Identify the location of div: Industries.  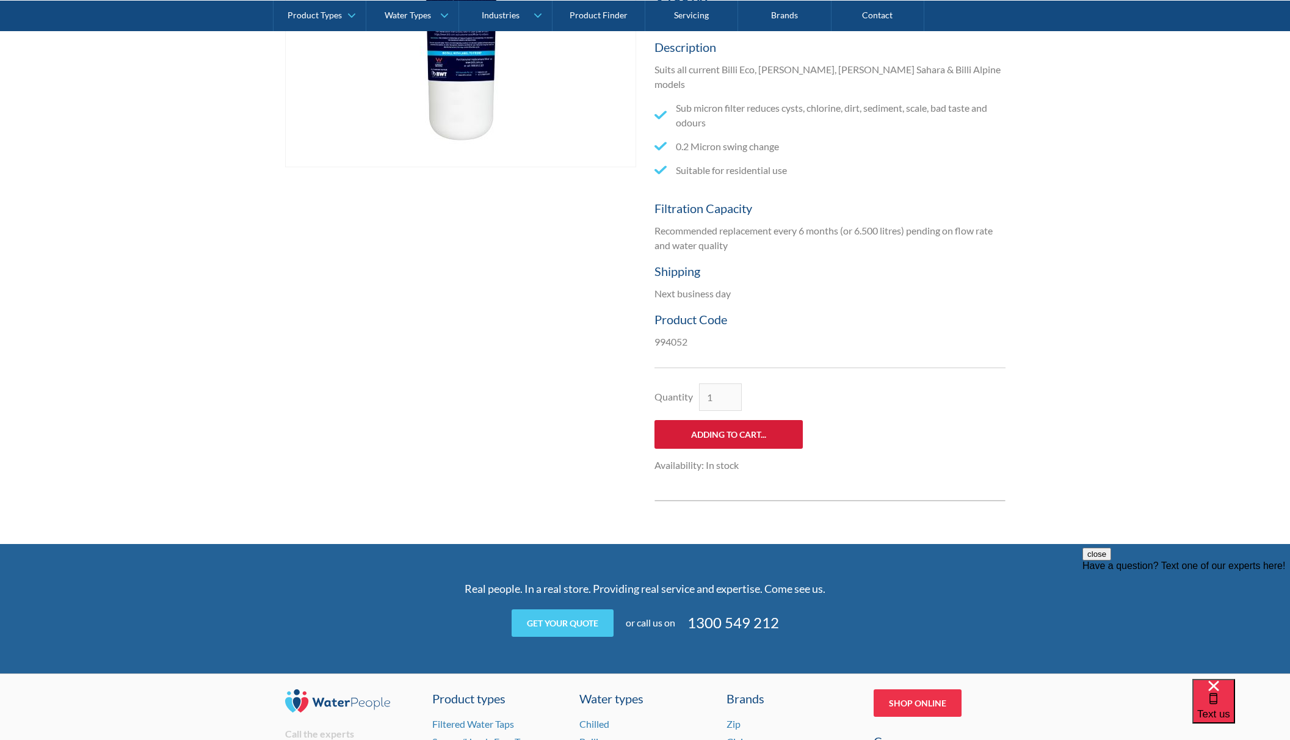
(501, 15).